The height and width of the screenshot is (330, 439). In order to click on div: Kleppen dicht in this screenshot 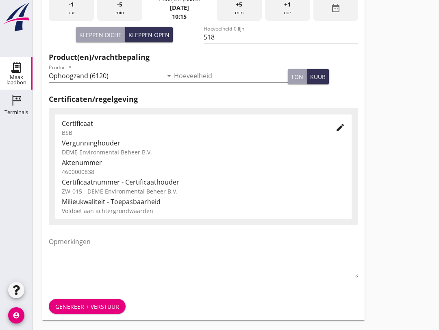, I will do `click(101, 35)`.